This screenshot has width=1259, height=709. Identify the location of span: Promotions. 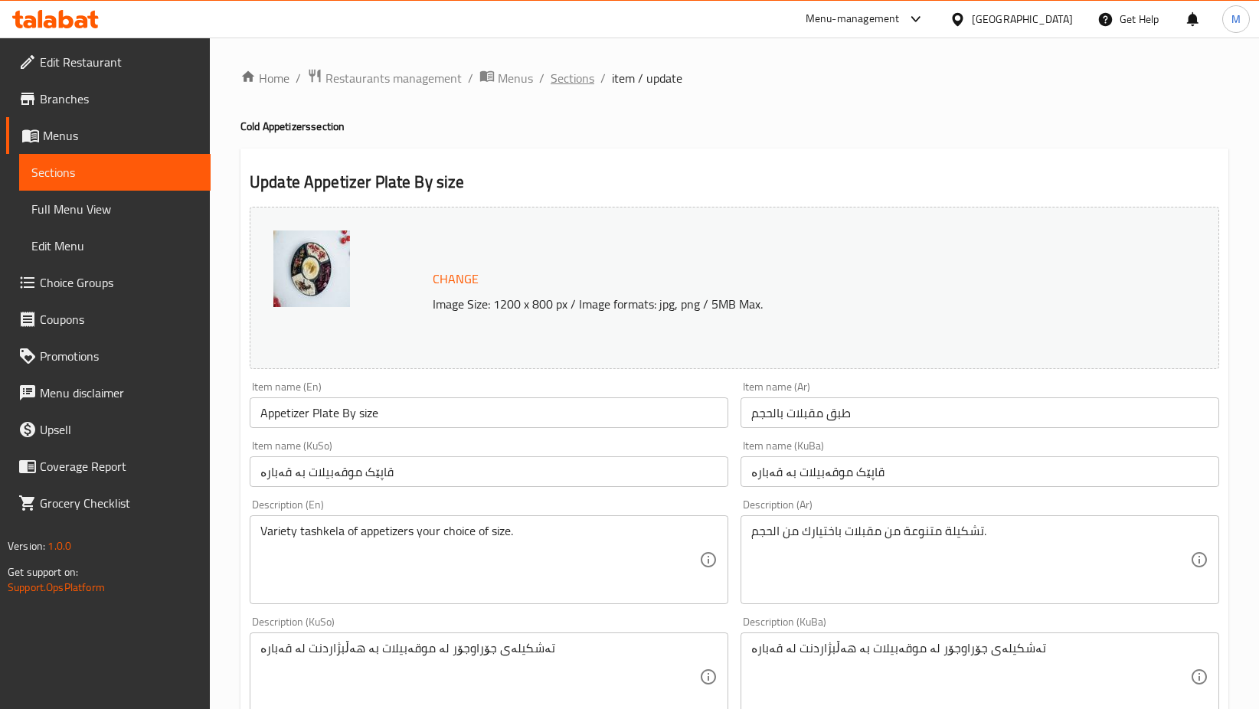
(119, 356).